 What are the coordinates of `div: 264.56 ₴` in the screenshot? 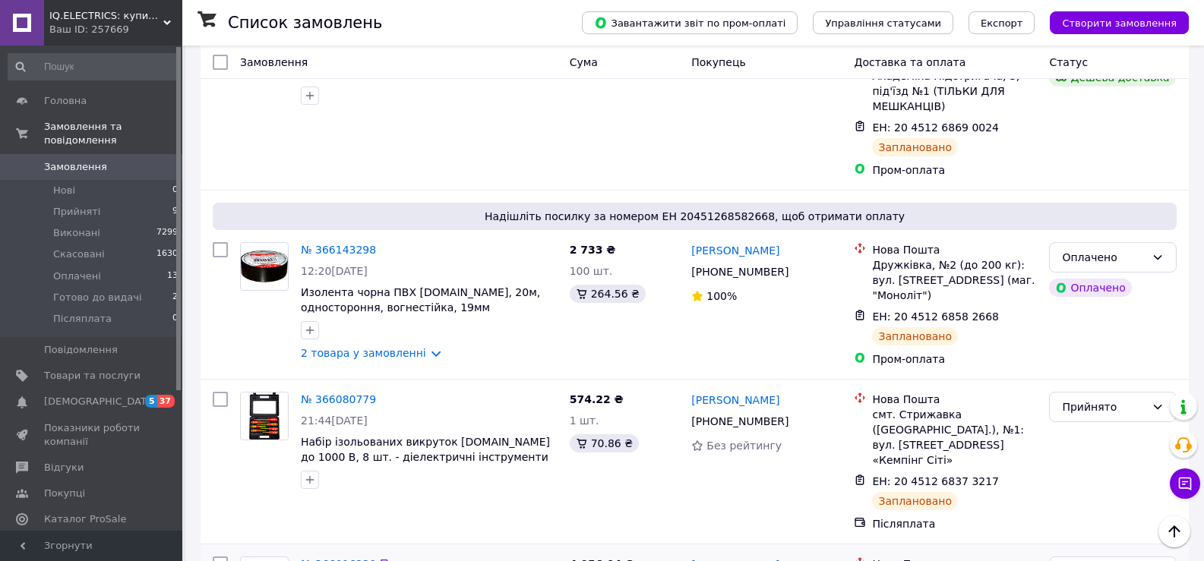 It's located at (607, 294).